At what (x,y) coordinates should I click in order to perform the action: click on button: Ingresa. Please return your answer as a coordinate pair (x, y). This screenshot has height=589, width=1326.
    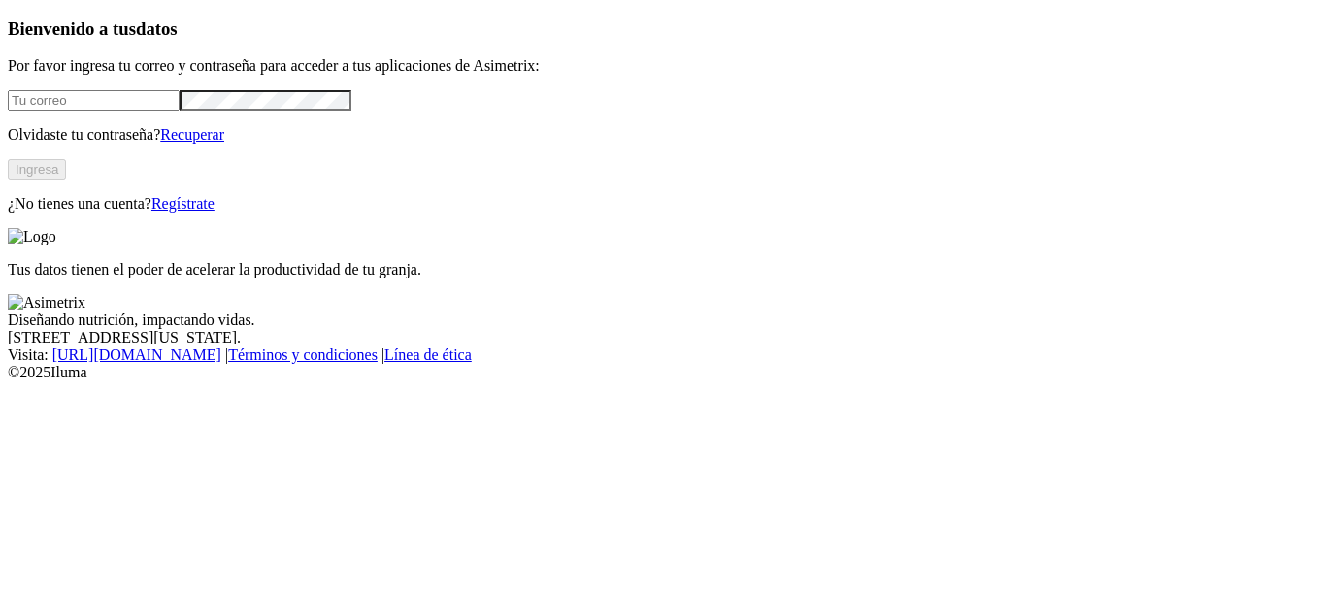
    Looking at the image, I should click on (37, 169).